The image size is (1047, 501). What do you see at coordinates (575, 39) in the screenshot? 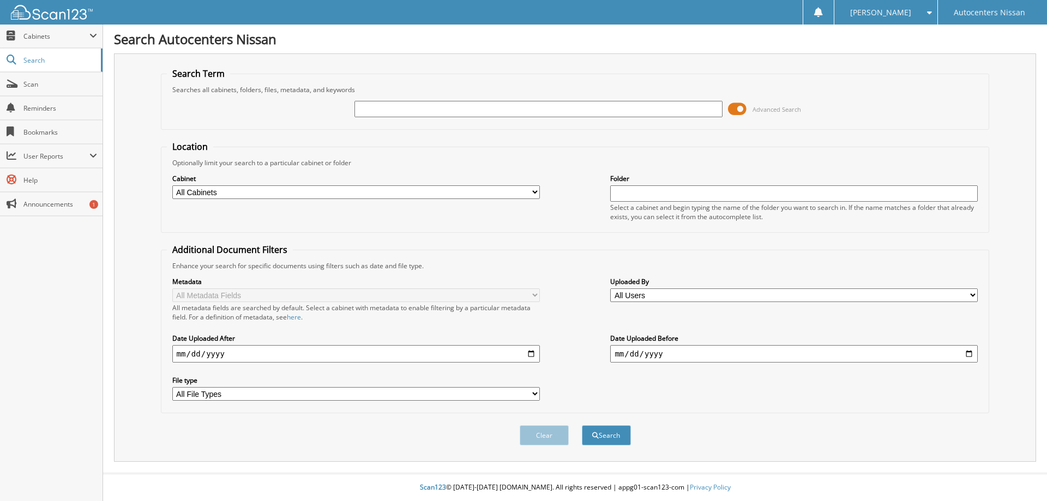
I see `h1: Search Autocenters Nissan` at bounding box center [575, 39].